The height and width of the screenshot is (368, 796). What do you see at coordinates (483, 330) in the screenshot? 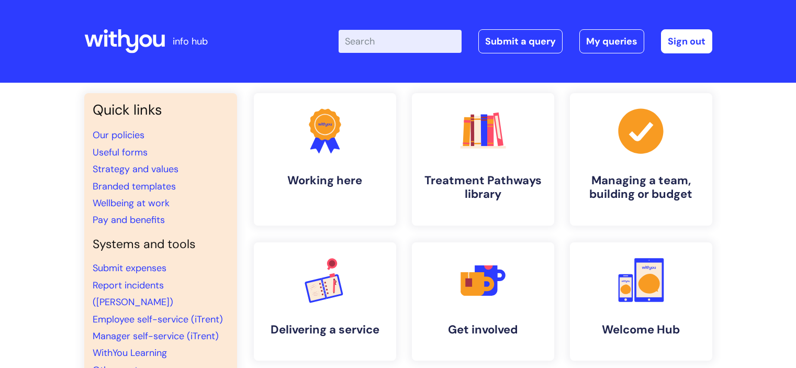
I see `h4: Get involved` at bounding box center [483, 330].